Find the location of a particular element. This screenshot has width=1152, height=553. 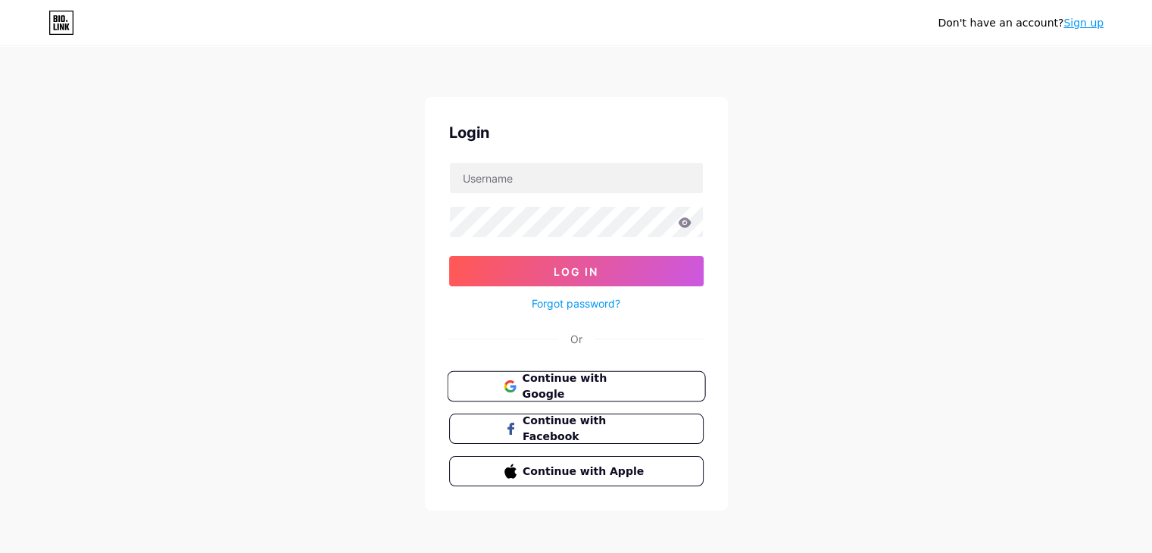

input: Username is located at coordinates (576, 178).